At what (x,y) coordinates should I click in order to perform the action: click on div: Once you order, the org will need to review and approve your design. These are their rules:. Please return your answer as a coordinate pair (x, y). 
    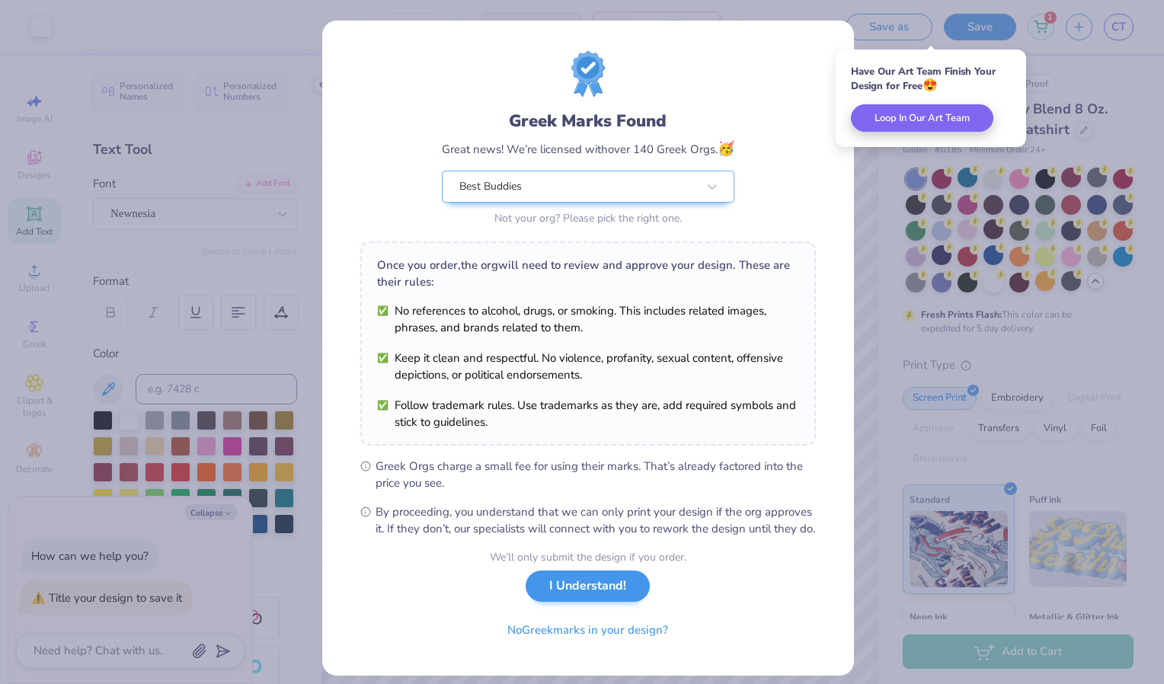
    Looking at the image, I should click on (588, 273).